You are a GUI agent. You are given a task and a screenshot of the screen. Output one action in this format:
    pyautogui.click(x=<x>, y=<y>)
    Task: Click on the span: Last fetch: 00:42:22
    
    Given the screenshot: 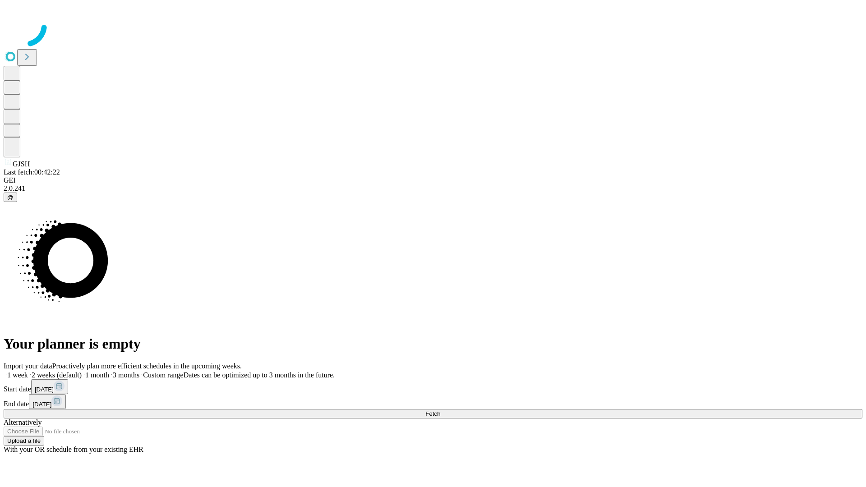 What is the action you would take?
    pyautogui.click(x=32, y=172)
    